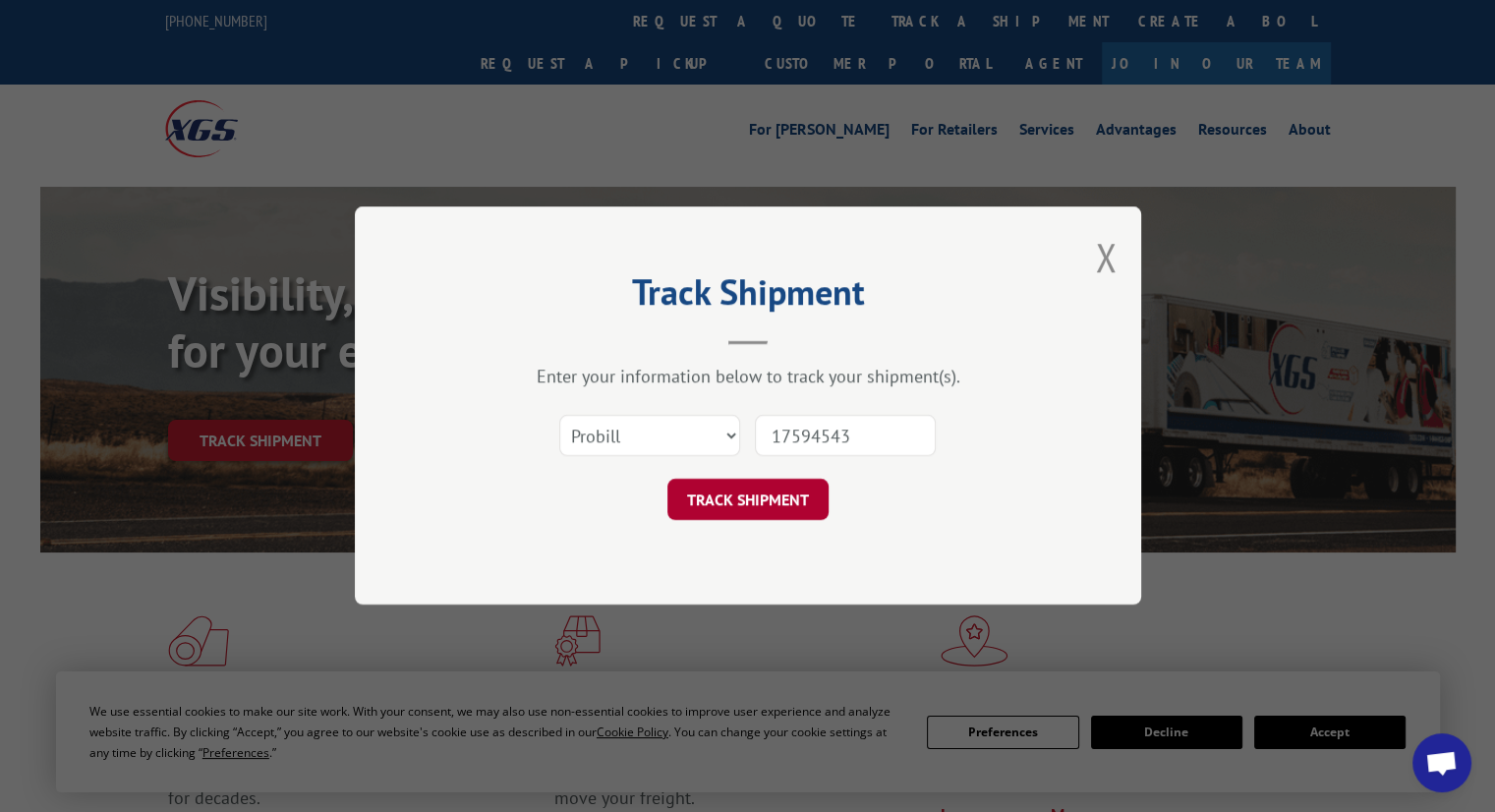  Describe the element at coordinates (748, 500) in the screenshot. I see `button: TRACK SHIPMENT` at that location.